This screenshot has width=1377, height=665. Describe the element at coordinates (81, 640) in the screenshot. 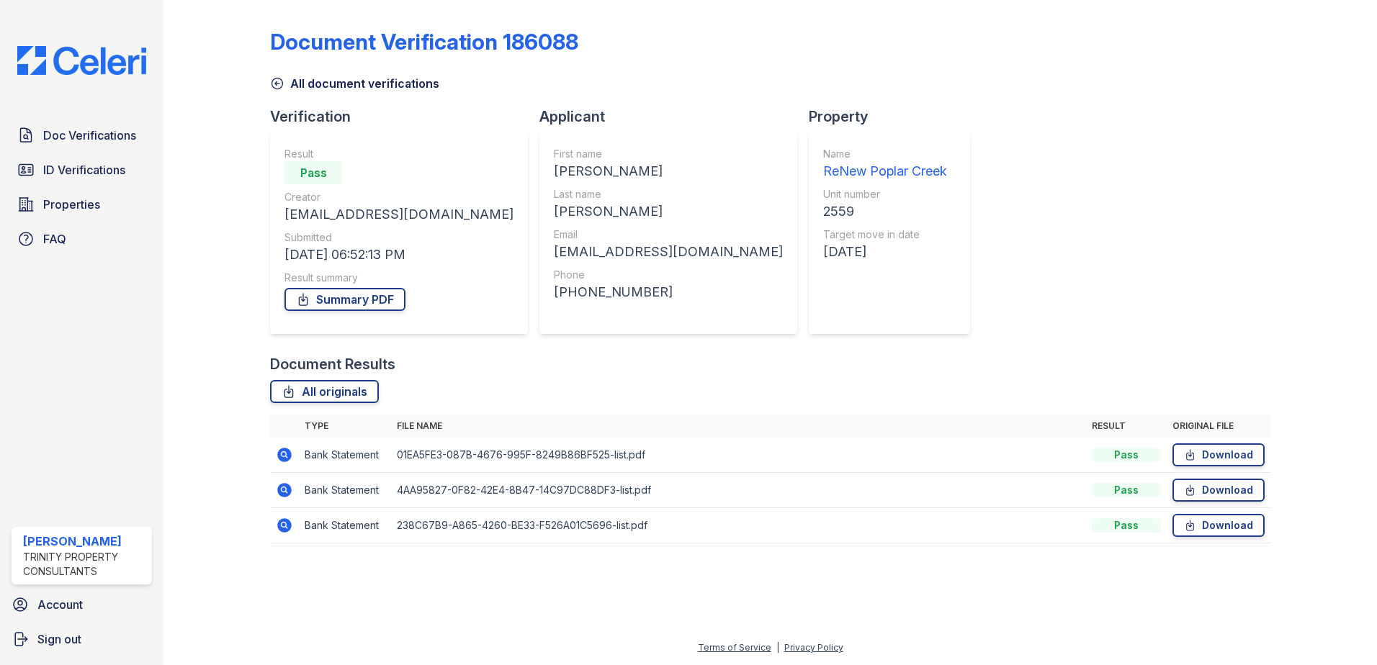

I see `a: Sign out` at that location.